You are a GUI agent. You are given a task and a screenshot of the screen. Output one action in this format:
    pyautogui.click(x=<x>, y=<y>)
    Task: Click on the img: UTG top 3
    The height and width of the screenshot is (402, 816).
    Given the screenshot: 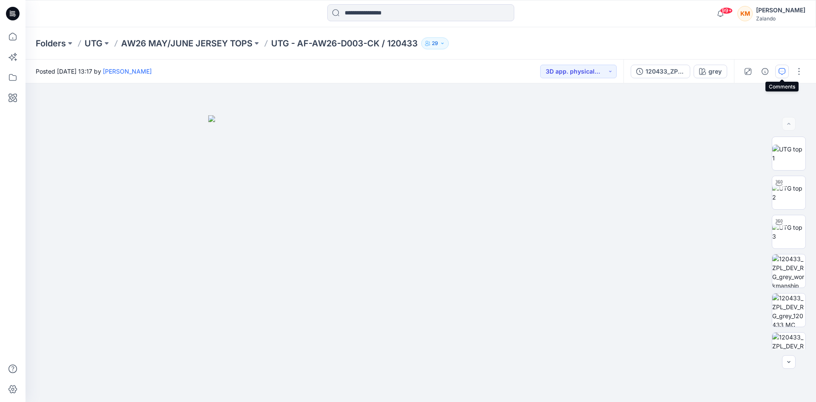 What is the action you would take?
    pyautogui.click(x=789, y=232)
    